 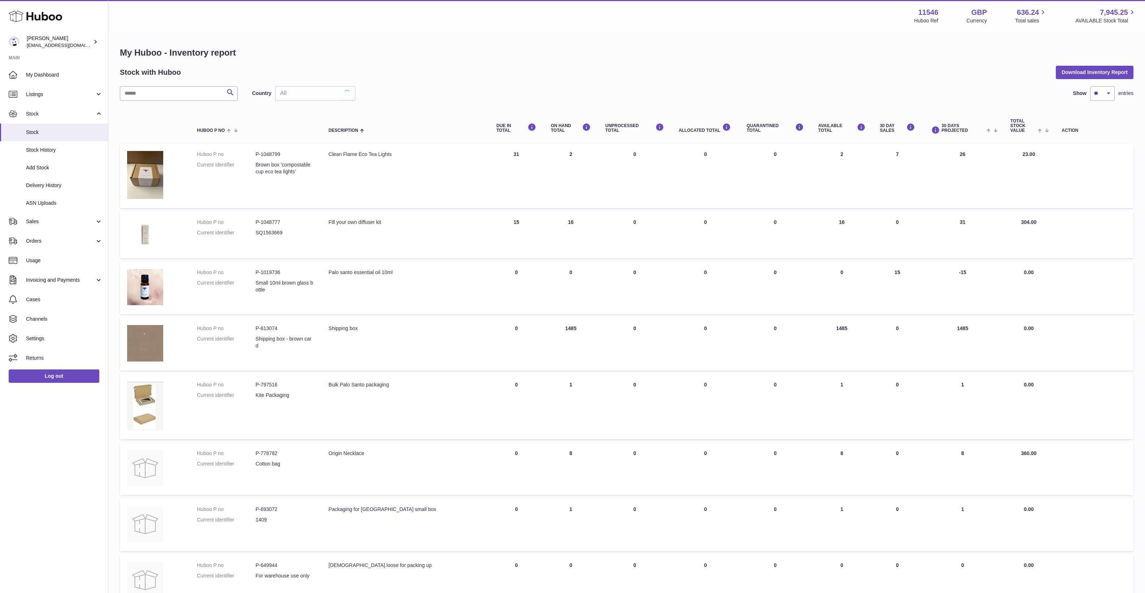 I want to click on span: entries, so click(x=1126, y=93).